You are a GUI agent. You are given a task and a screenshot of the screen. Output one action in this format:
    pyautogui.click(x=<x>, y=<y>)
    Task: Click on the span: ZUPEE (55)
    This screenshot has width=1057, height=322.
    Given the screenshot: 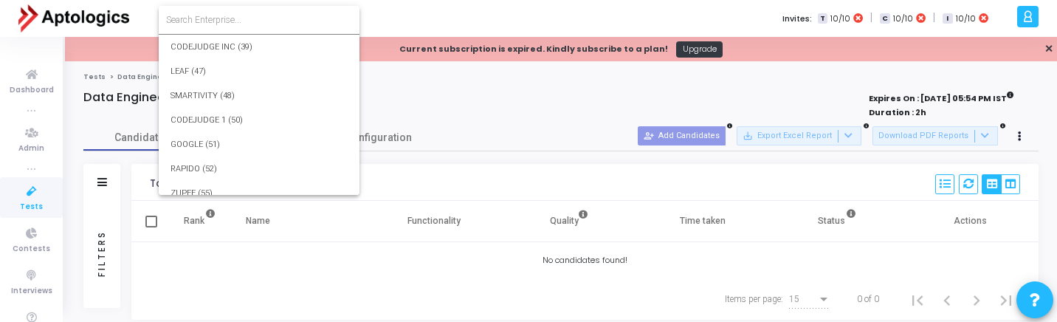 What is the action you would take?
    pyautogui.click(x=259, y=193)
    